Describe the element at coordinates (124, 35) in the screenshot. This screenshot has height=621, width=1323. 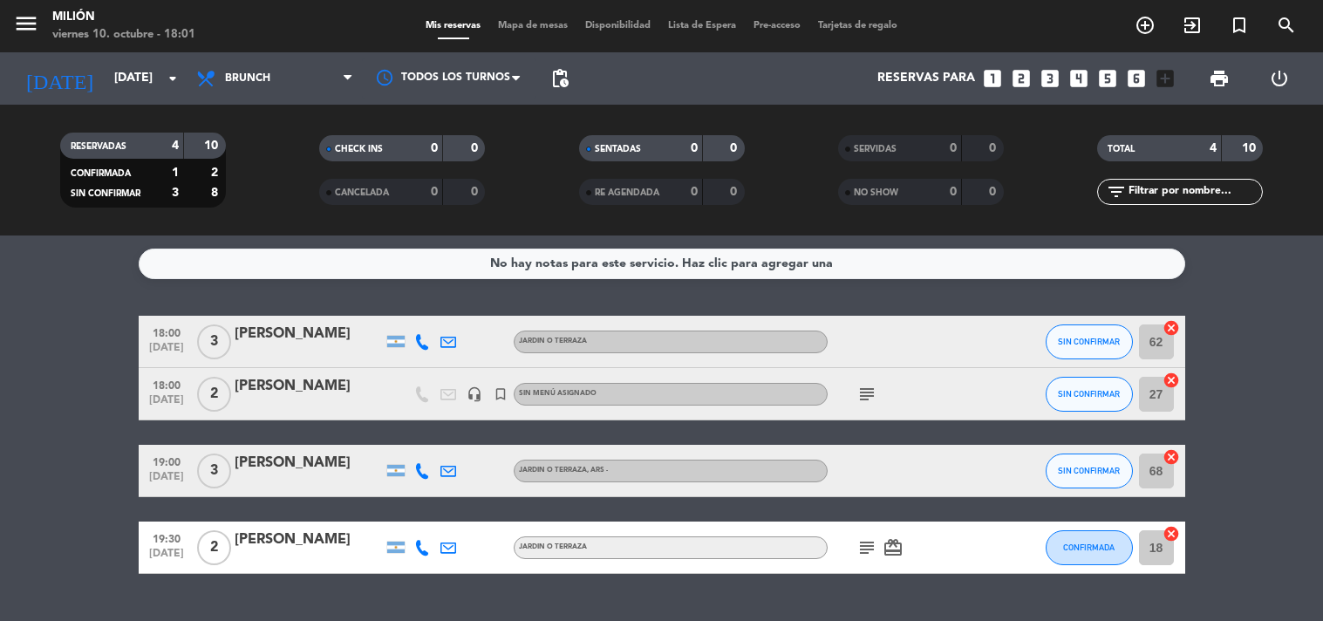
I see `div: viernes 10. octubre - 18:01` at that location.